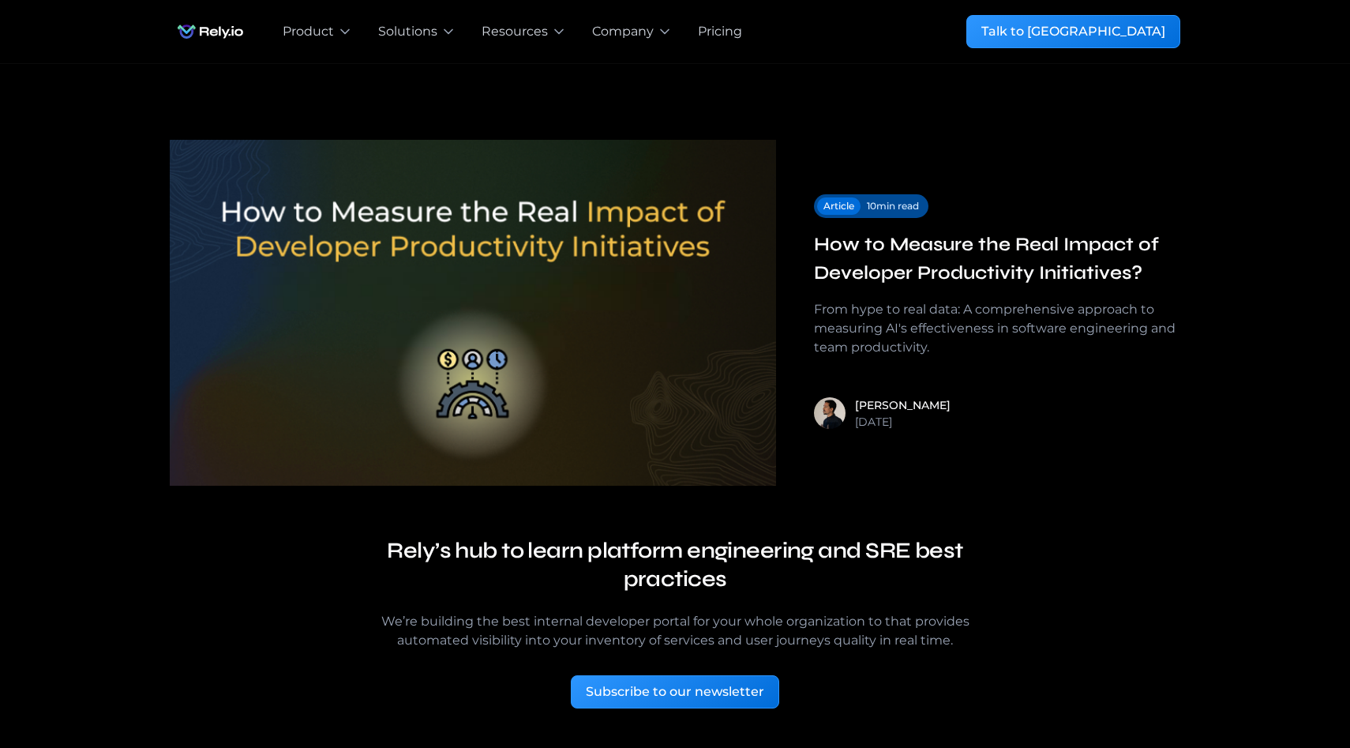  I want to click on div: min read, so click(898, 206).